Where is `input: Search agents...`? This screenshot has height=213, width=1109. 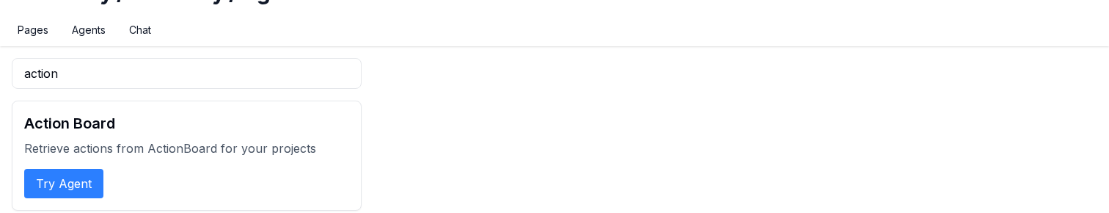 input: Search agents... is located at coordinates (186, 73).